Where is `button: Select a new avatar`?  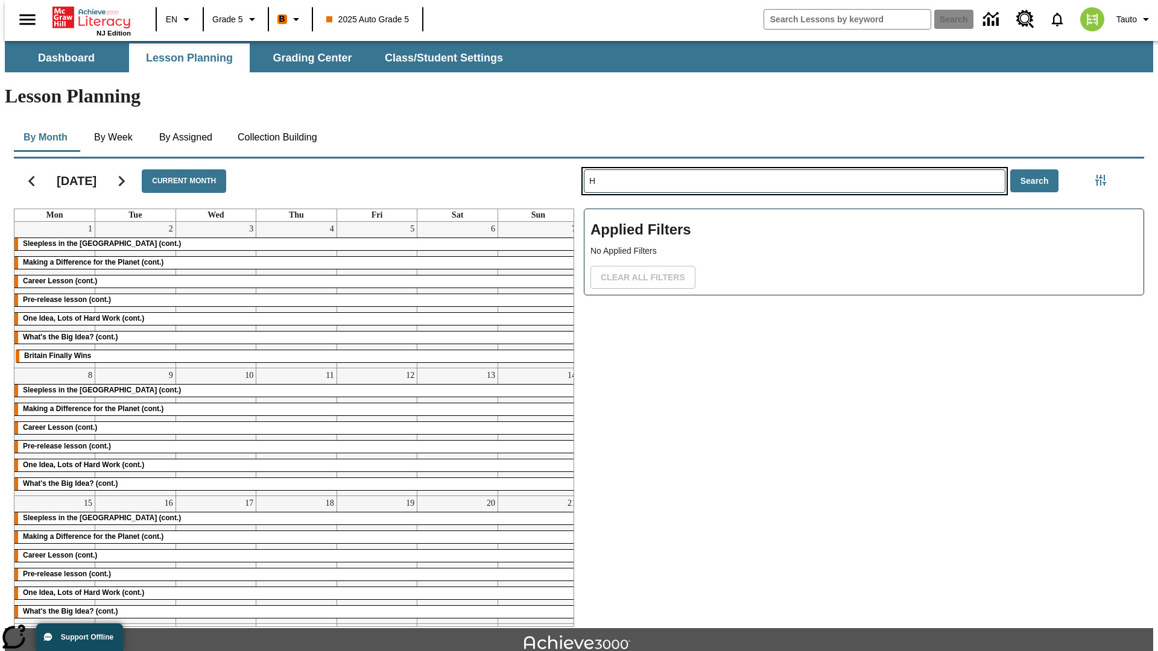 button: Select a new avatar is located at coordinates (1092, 19).